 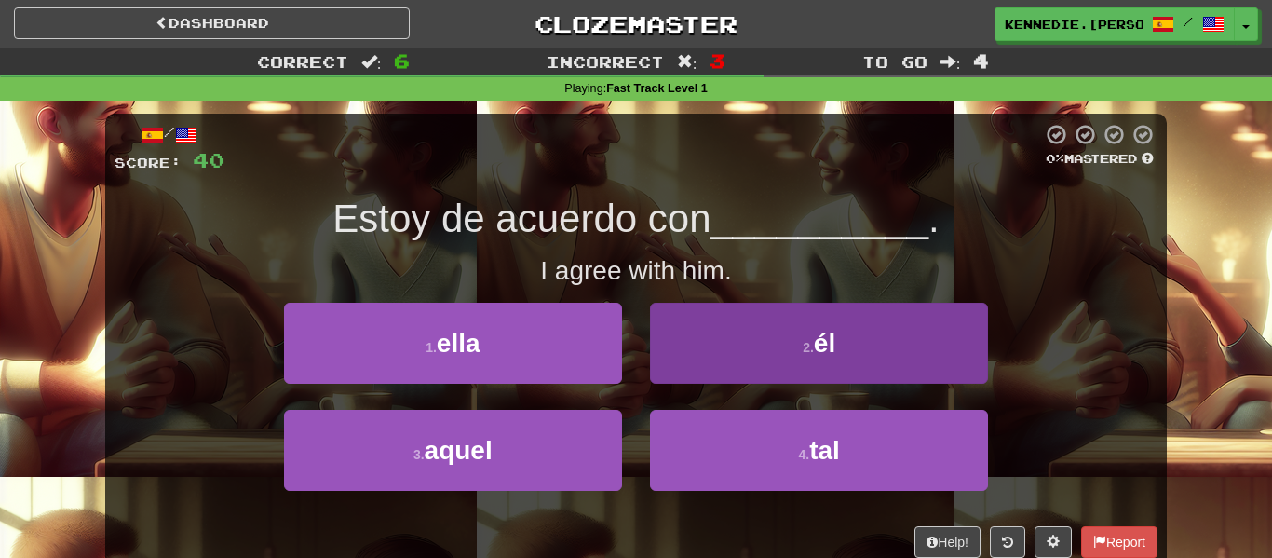 I want to click on span: Estoy de acuerdo con, so click(x=521, y=218).